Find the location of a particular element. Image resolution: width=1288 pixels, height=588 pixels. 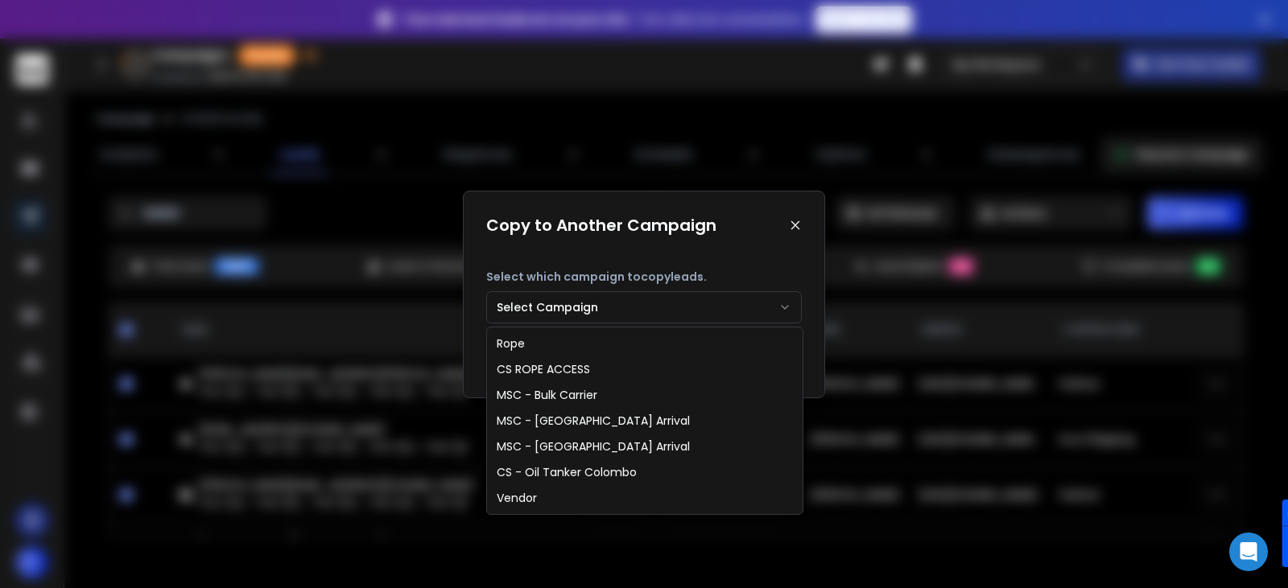

div: Vendor is located at coordinates (517, 498).